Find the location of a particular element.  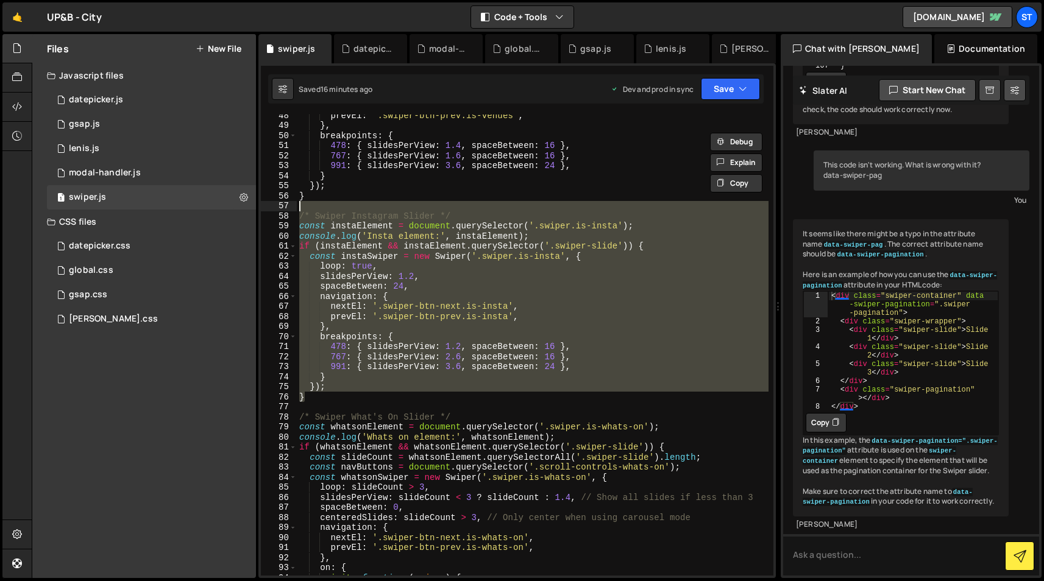

div: 71 is located at coordinates (278, 347).